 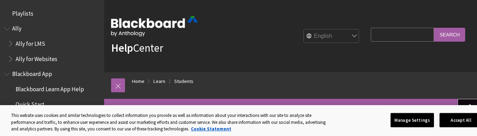 What do you see at coordinates (32, 73) in the screenshot?
I see `span: Blackboard App` at bounding box center [32, 73].